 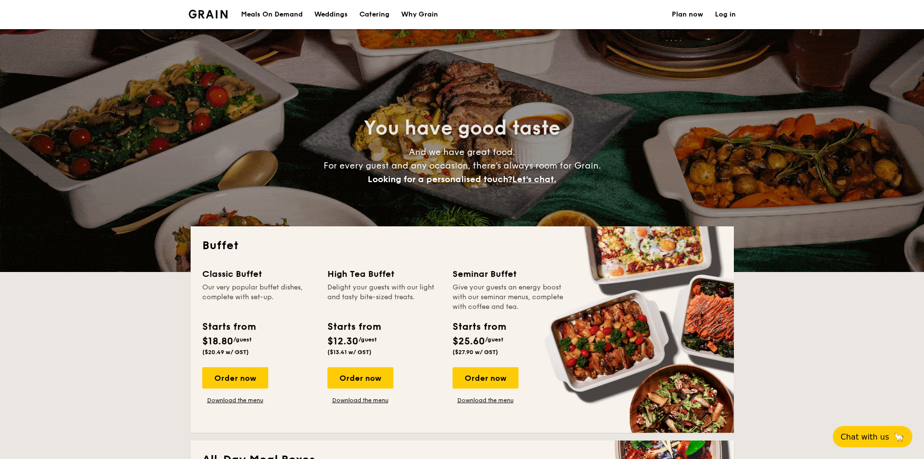 I want to click on div: Give your guests an energy boost with our seminar menus, complete with coffee and tea., so click(x=509, y=297).